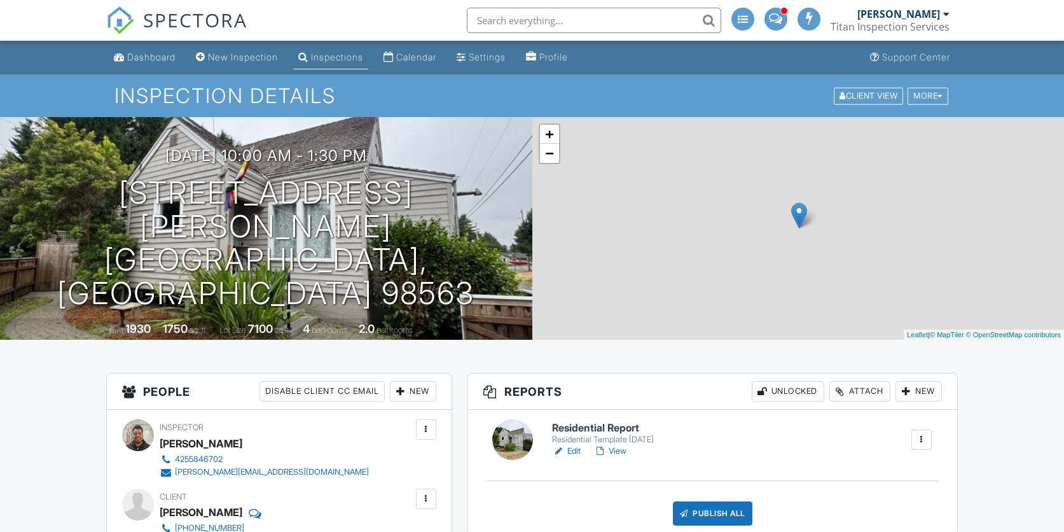 The image size is (1064, 532). What do you see at coordinates (243, 57) in the screenshot?
I see `div: New Inspection` at bounding box center [243, 57].